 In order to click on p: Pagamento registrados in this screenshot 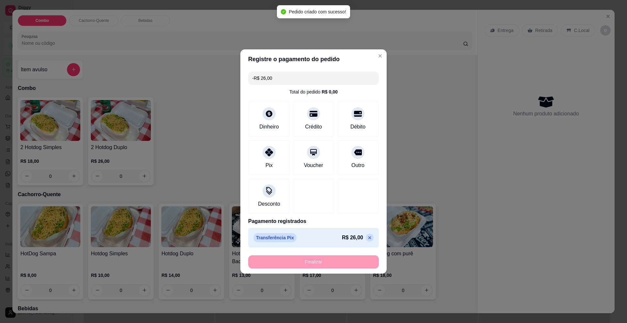, I will do `click(313, 221)`.